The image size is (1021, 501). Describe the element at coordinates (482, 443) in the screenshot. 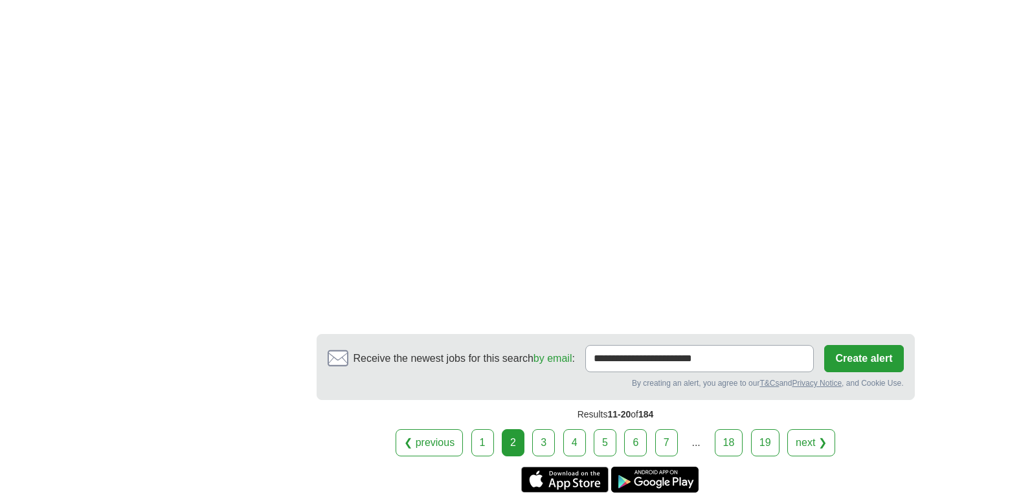

I see `a: 1` at that location.